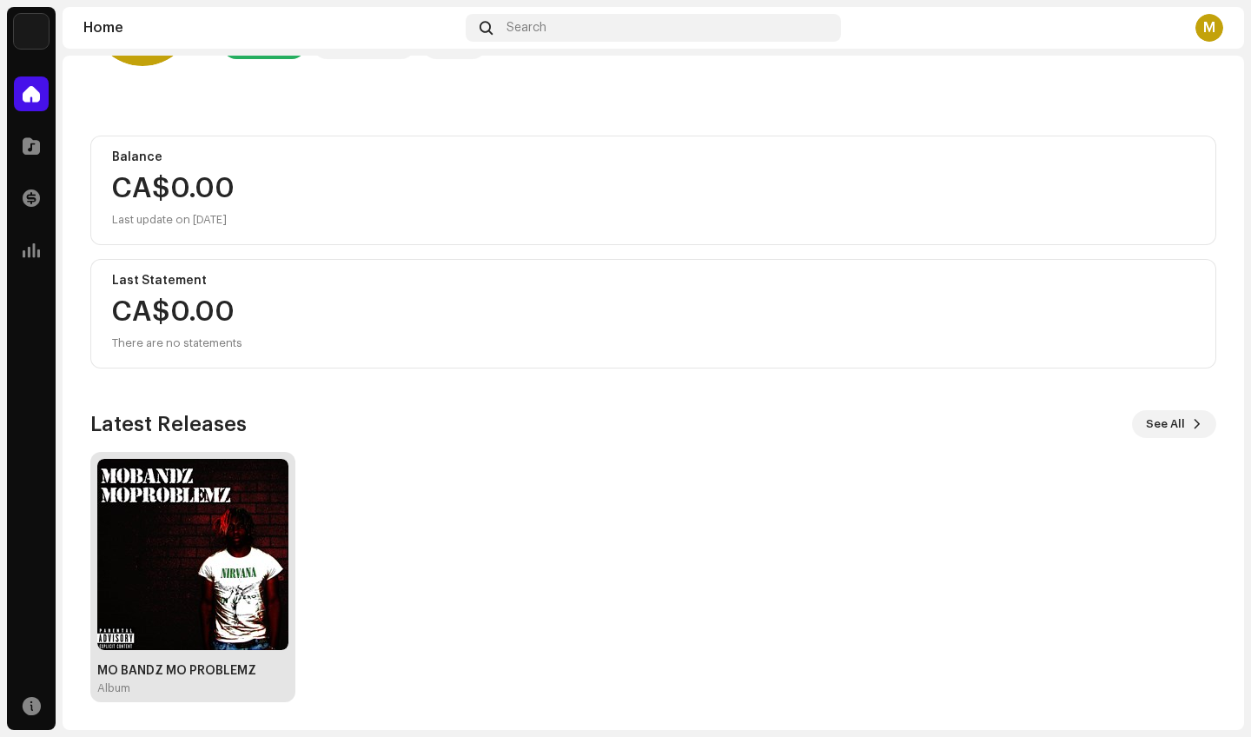 This screenshot has width=1251, height=737. What do you see at coordinates (526, 28) in the screenshot?
I see `span: Search` at bounding box center [526, 28].